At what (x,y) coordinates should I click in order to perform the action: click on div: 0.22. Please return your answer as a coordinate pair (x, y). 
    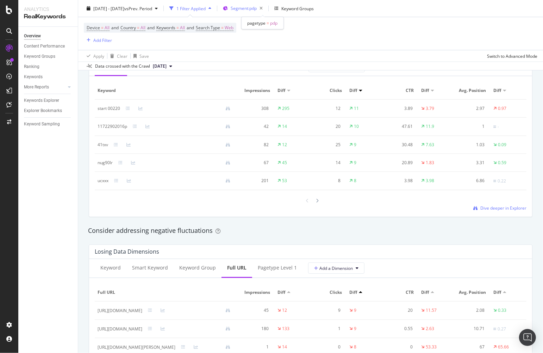
    Looking at the image, I should click on (502, 181).